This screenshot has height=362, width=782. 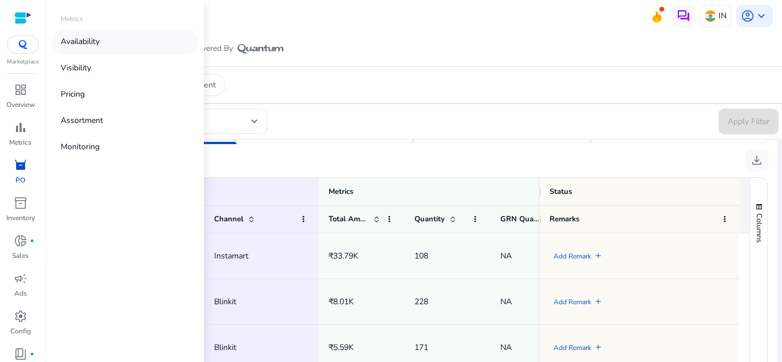 What do you see at coordinates (21, 128) in the screenshot?
I see `span: bar_chart` at bounding box center [21, 128].